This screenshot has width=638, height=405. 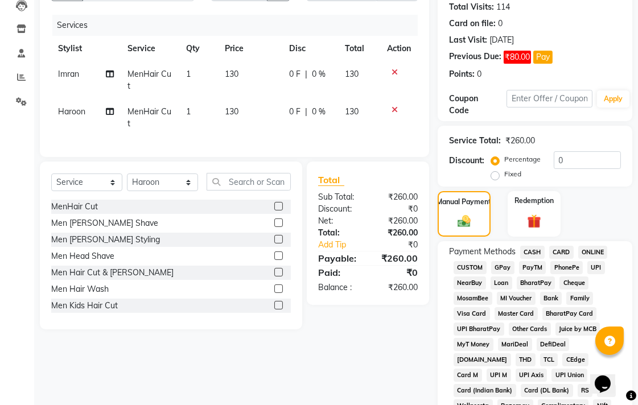 What do you see at coordinates (570, 314) in the screenshot?
I see `span: BharatPay Card` at bounding box center [570, 314].